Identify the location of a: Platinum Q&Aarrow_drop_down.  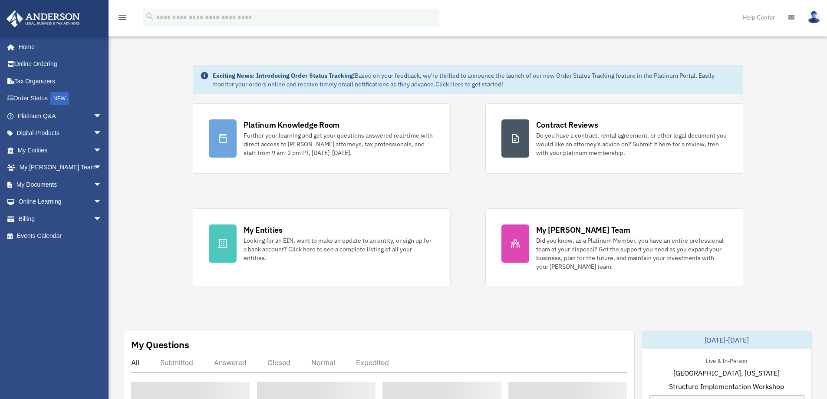
(60, 116).